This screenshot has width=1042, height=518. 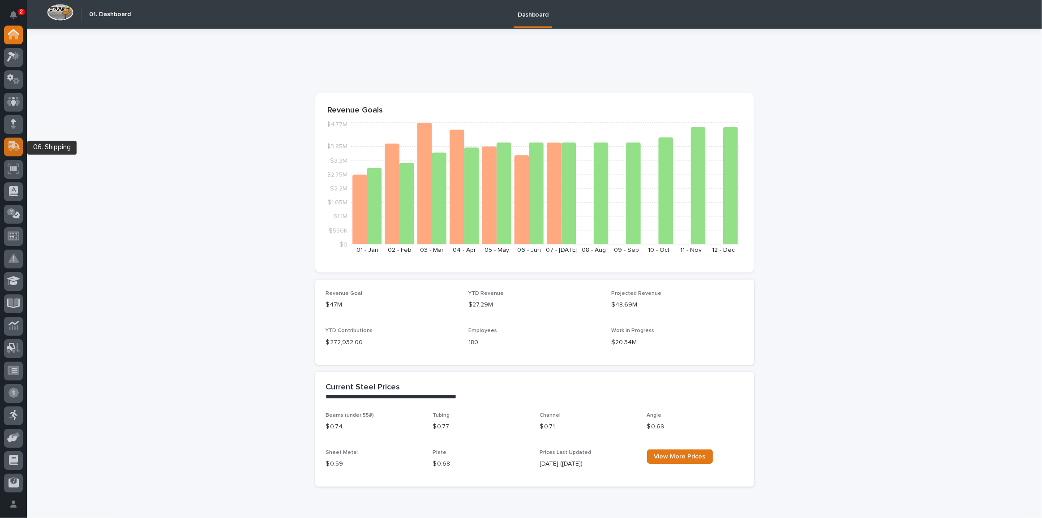 I want to click on p: $ 0.69, so click(x=695, y=426).